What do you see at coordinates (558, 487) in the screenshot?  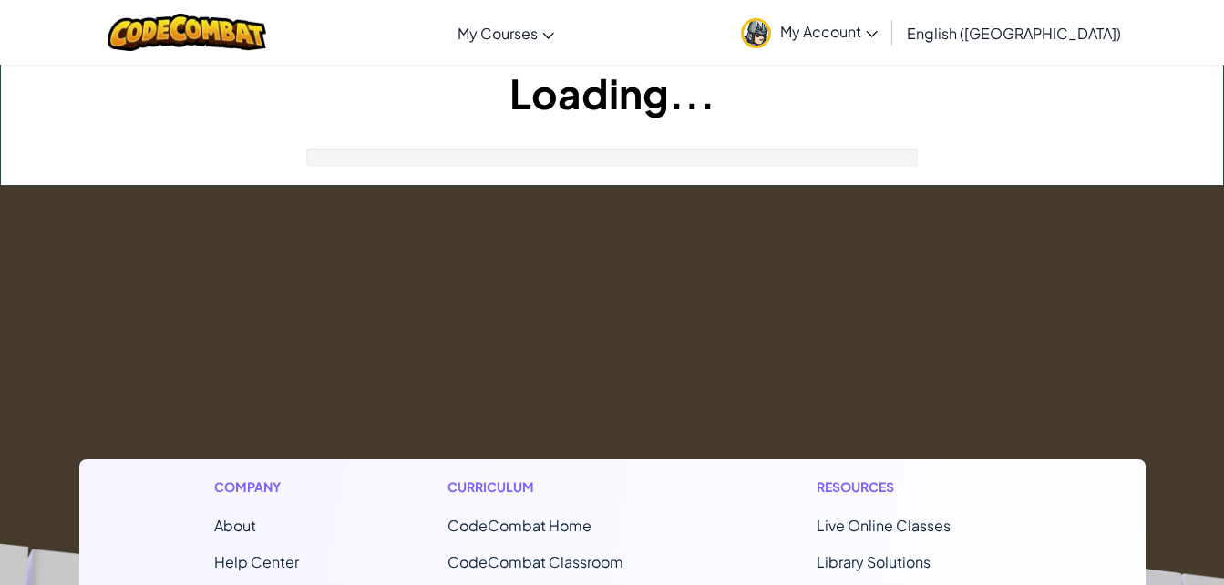 I see `h1: Curriculum` at bounding box center [558, 487].